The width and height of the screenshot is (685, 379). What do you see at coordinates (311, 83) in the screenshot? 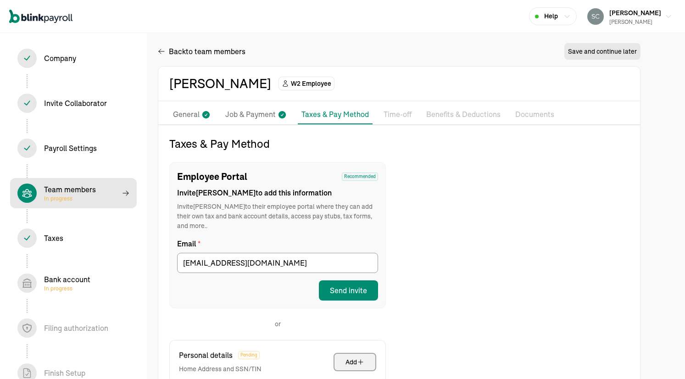
I see `span: W2 Employee` at bounding box center [311, 83].